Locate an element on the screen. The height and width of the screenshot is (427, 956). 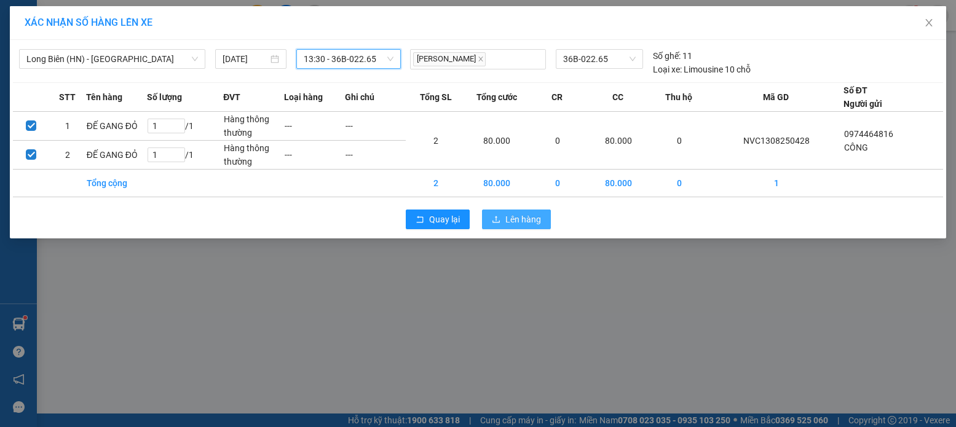
strong: PHIẾU GỬI HÀNG is located at coordinates (173, 33).